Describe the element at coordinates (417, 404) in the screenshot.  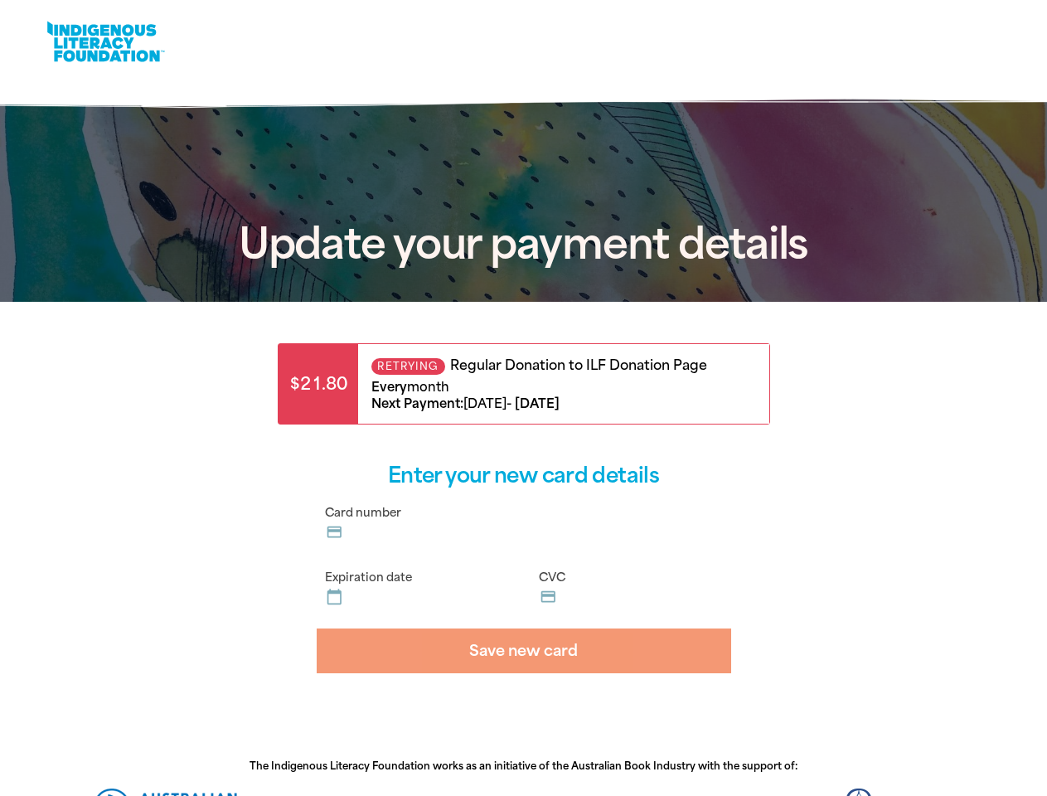
I see `span: Next Payment :` at that location.